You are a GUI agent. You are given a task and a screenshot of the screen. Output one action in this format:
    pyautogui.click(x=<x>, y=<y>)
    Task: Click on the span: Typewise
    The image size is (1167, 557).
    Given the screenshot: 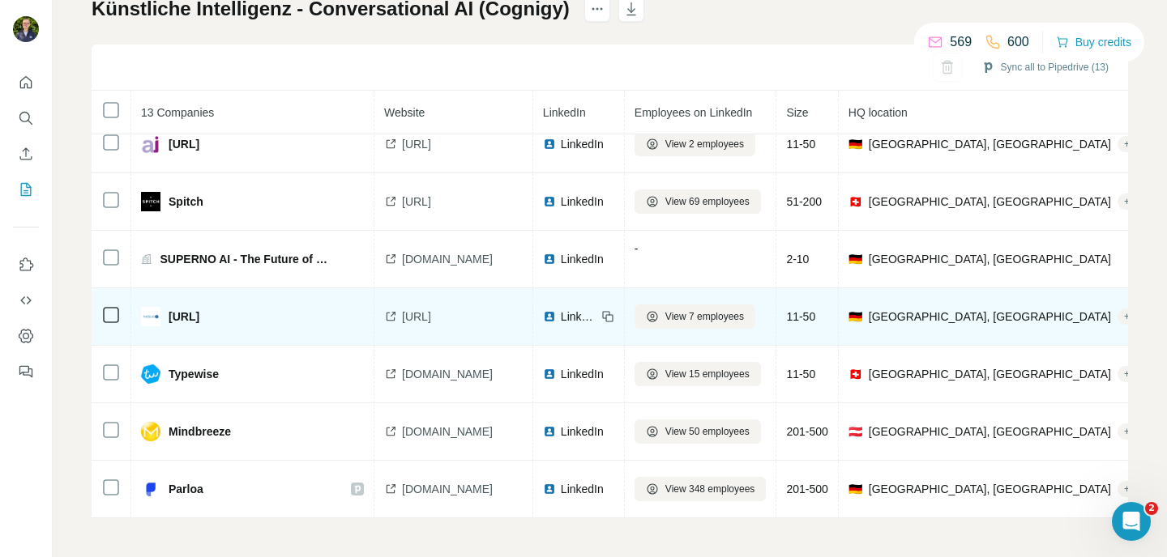 What is the action you would take?
    pyautogui.click(x=194, y=374)
    